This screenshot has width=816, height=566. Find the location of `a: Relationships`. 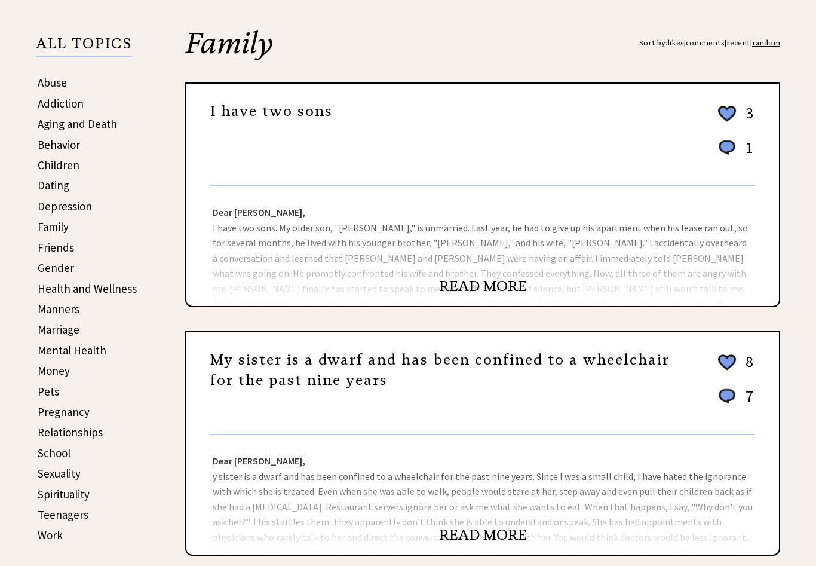

a: Relationships is located at coordinates (70, 432).